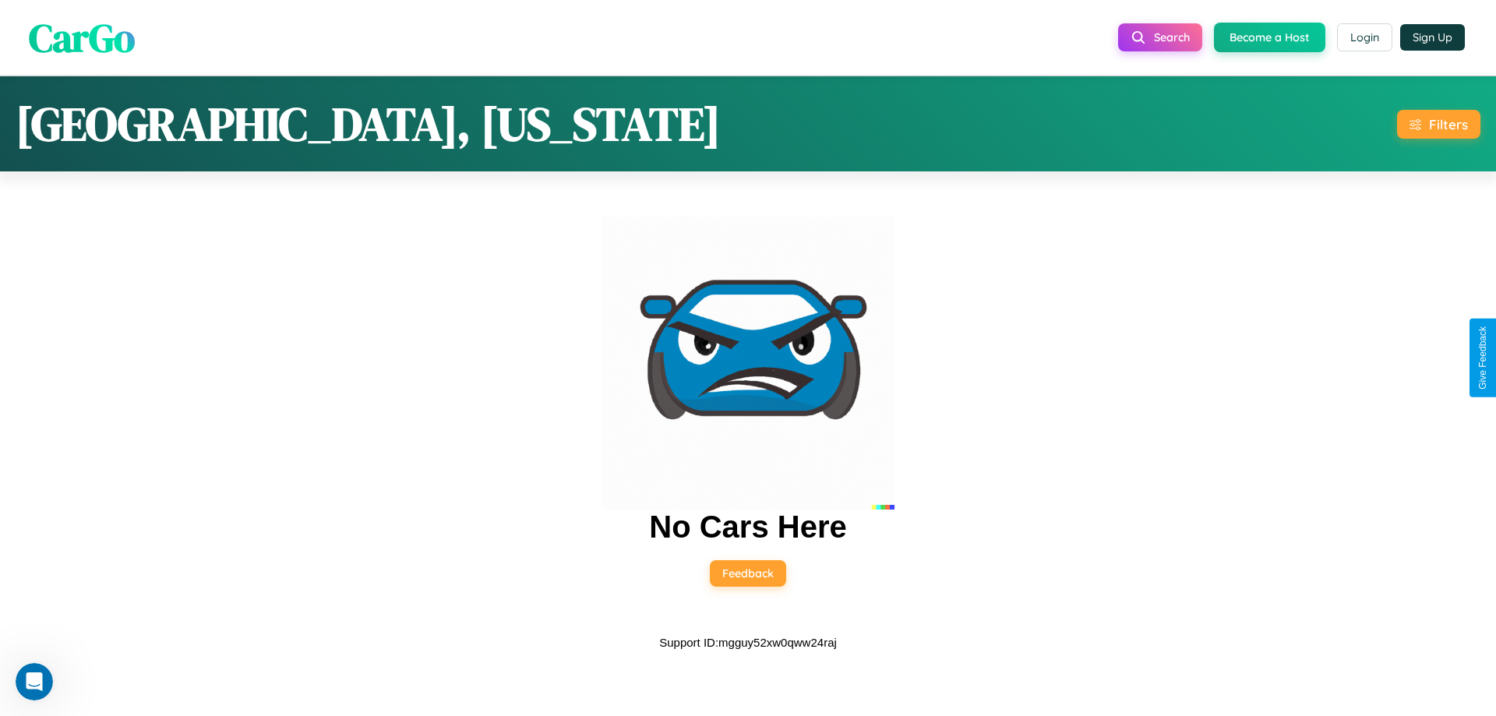  What do you see at coordinates (1439, 124) in the screenshot?
I see `button: Filters` at bounding box center [1439, 124].